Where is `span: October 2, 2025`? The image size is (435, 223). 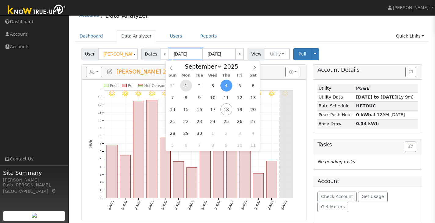
span: October 2, 2025 is located at coordinates (226, 133).